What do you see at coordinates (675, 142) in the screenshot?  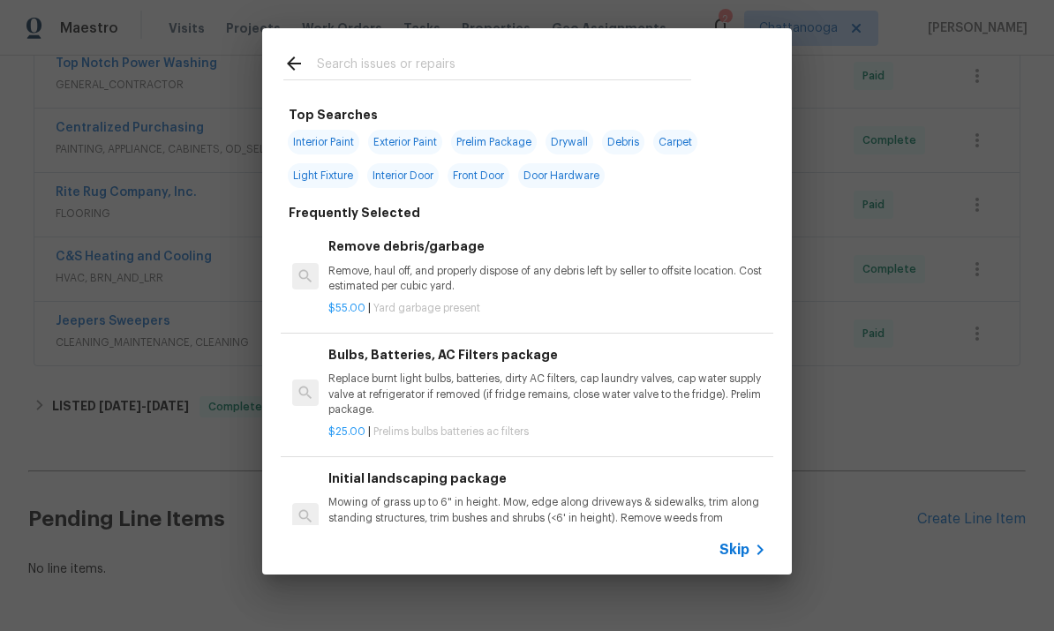 I see `span: Carpet` at bounding box center [675, 142].